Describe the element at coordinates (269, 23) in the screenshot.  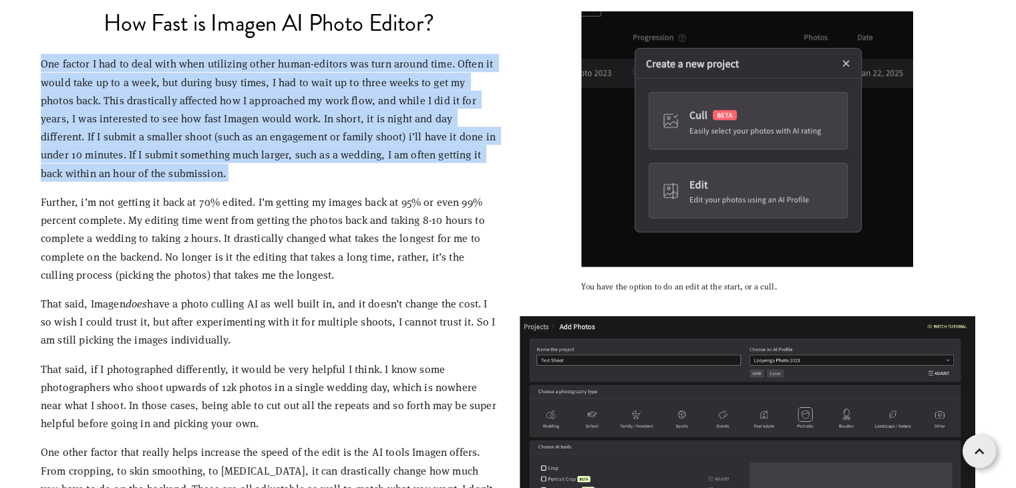
I see `h2: How Fast is Imagen AI Photo Editor?` at that location.